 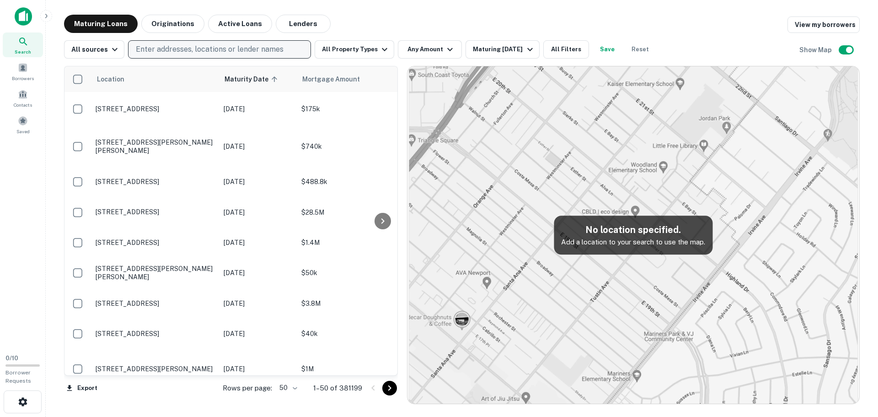 I want to click on h6: Show Map, so click(x=816, y=50).